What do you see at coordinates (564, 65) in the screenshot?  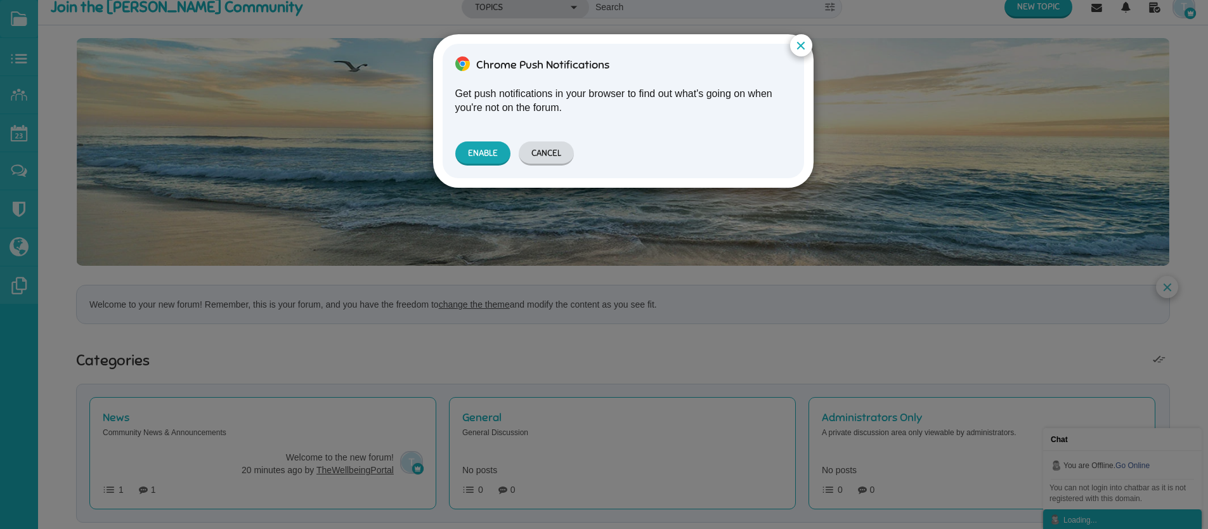 I see `span: Push Notifications` at bounding box center [564, 65].